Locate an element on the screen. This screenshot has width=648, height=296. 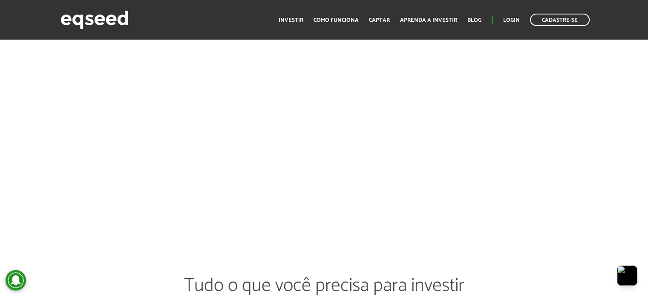
a: Blog is located at coordinates (474, 20).